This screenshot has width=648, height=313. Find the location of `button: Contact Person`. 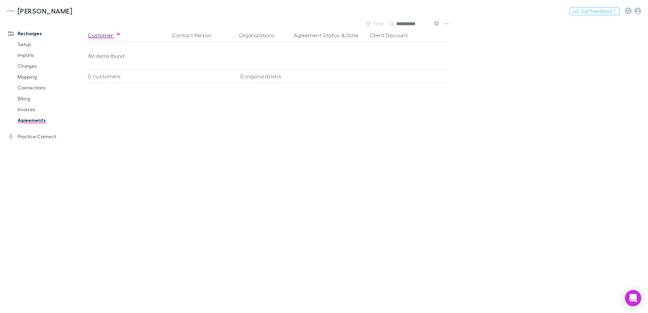

button: Contact Person is located at coordinates (196, 35).